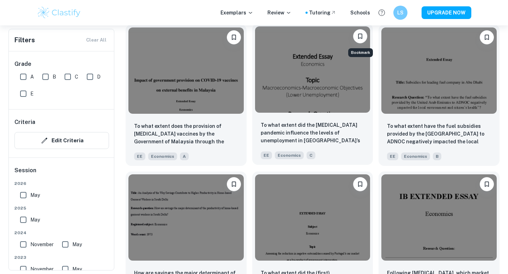 The width and height of the screenshot is (508, 274). Describe the element at coordinates (62, 184) in the screenshot. I see `span: 2026` at that location.